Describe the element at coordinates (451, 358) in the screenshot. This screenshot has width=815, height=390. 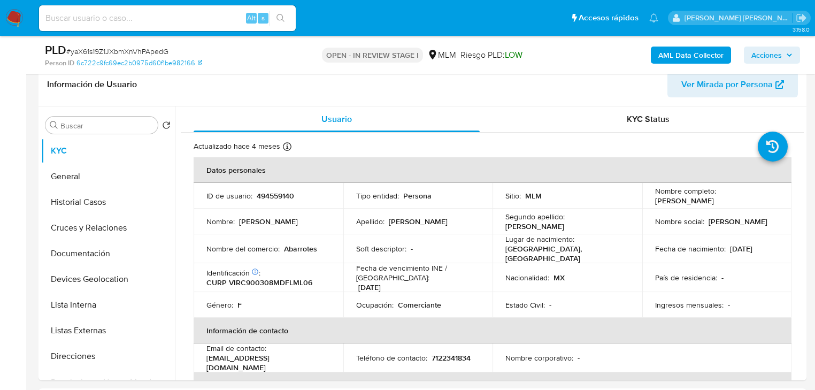
I see `p: 7122341834` at that location.